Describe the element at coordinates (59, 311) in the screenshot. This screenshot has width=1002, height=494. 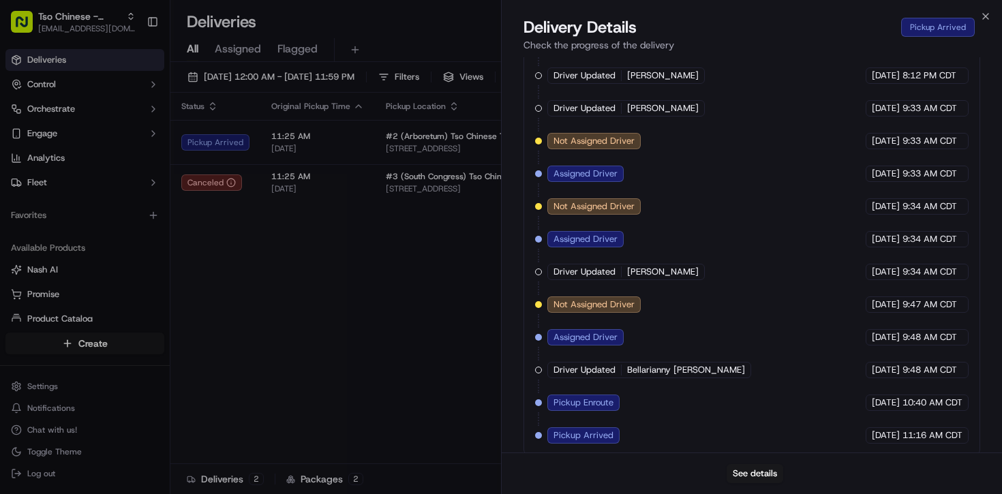
I see `a: 📗Knowledge Base` at that location.